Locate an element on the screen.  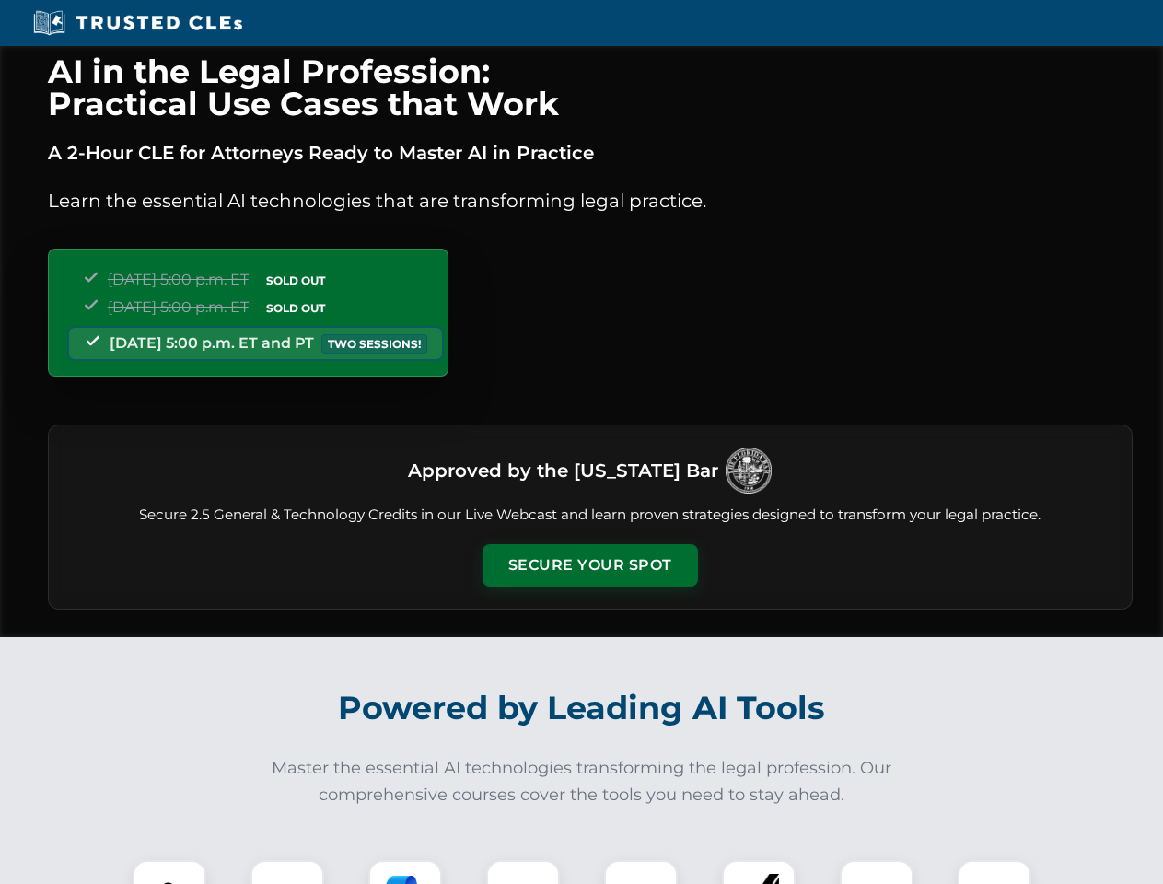
img: Logo is located at coordinates (749, 471).